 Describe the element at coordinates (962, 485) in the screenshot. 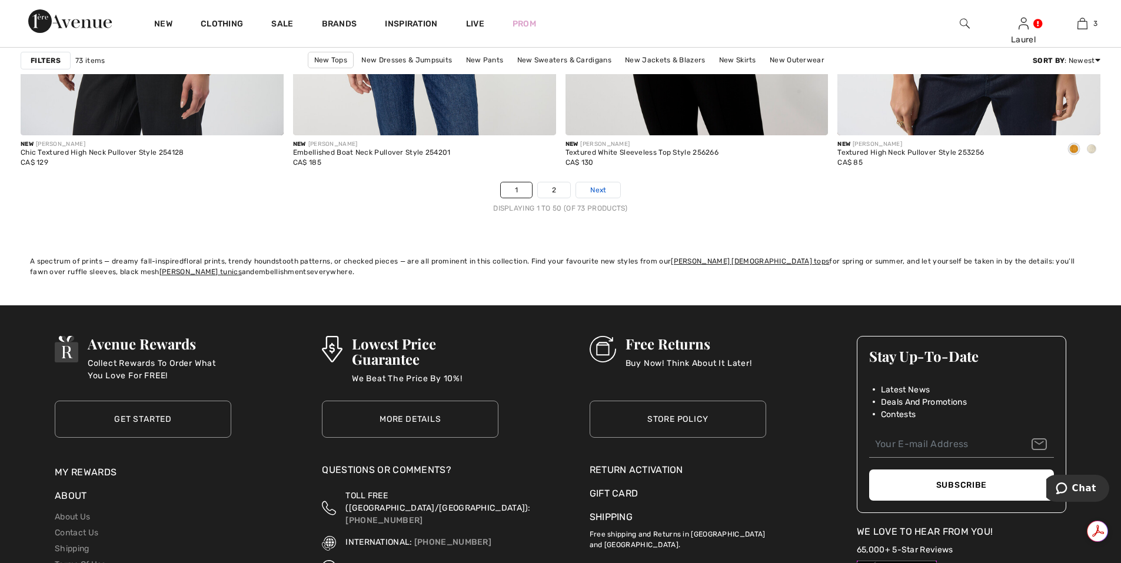

I see `button: Subscribe` at that location.